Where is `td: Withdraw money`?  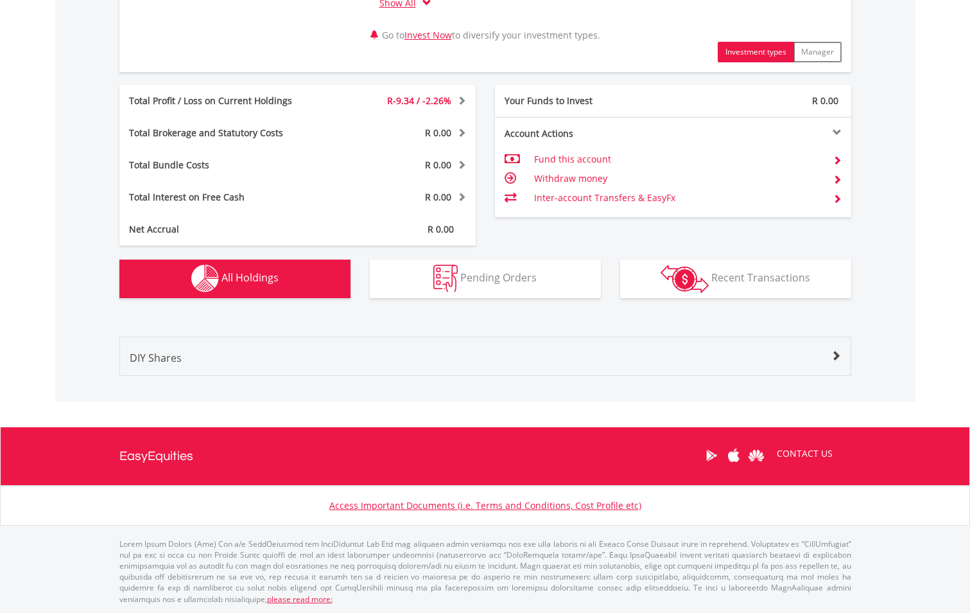
td: Withdraw money is located at coordinates (678, 179).